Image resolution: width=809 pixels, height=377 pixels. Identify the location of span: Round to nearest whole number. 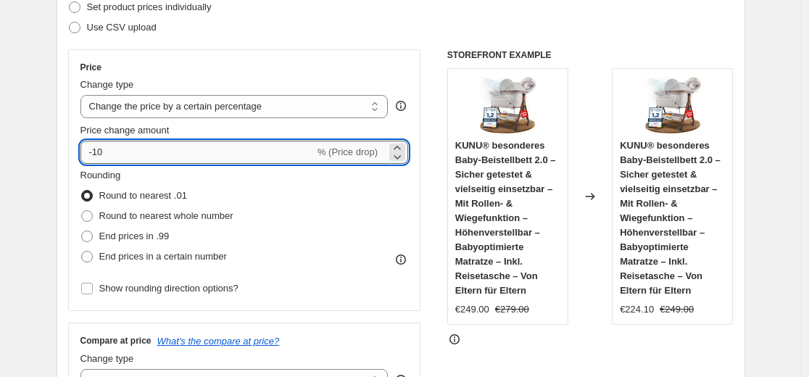
(166, 215).